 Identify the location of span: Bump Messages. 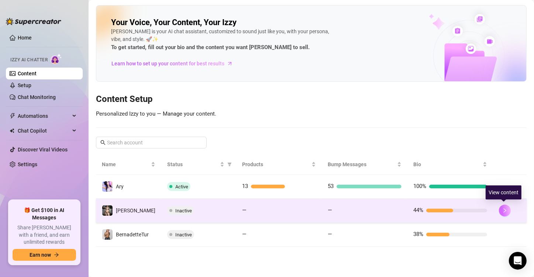
(362, 164).